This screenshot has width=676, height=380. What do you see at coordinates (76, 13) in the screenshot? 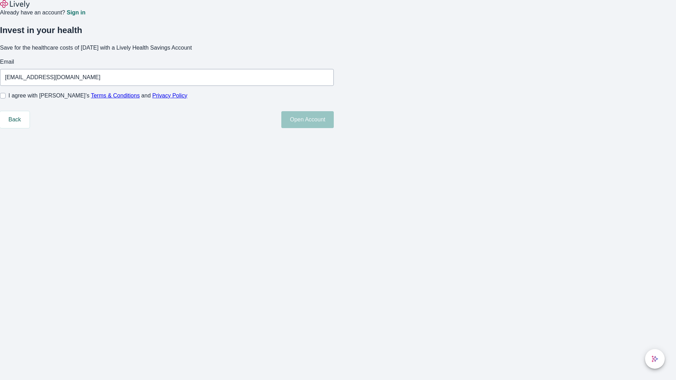
I see `div: Sign in` at bounding box center [76, 13].